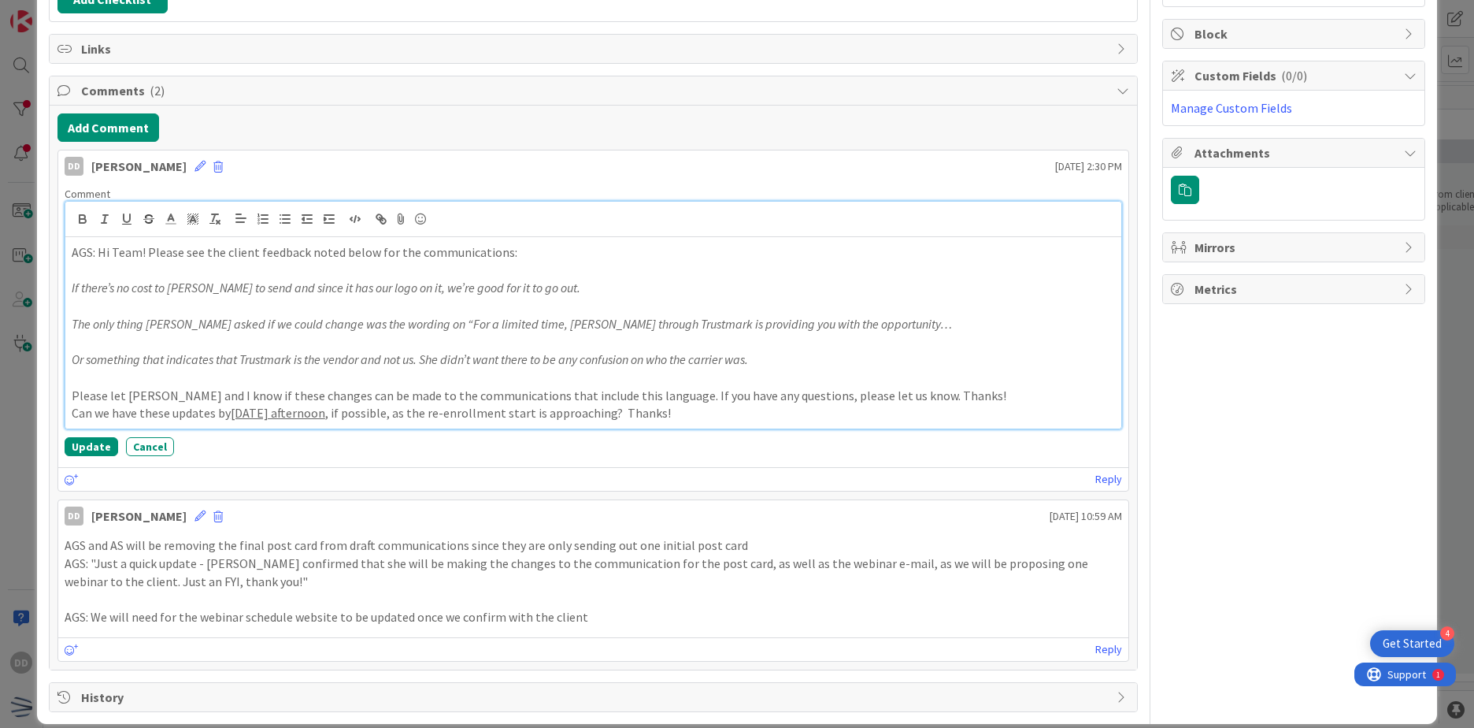  What do you see at coordinates (1296, 247) in the screenshot?
I see `span: Mirrors` at bounding box center [1296, 247].